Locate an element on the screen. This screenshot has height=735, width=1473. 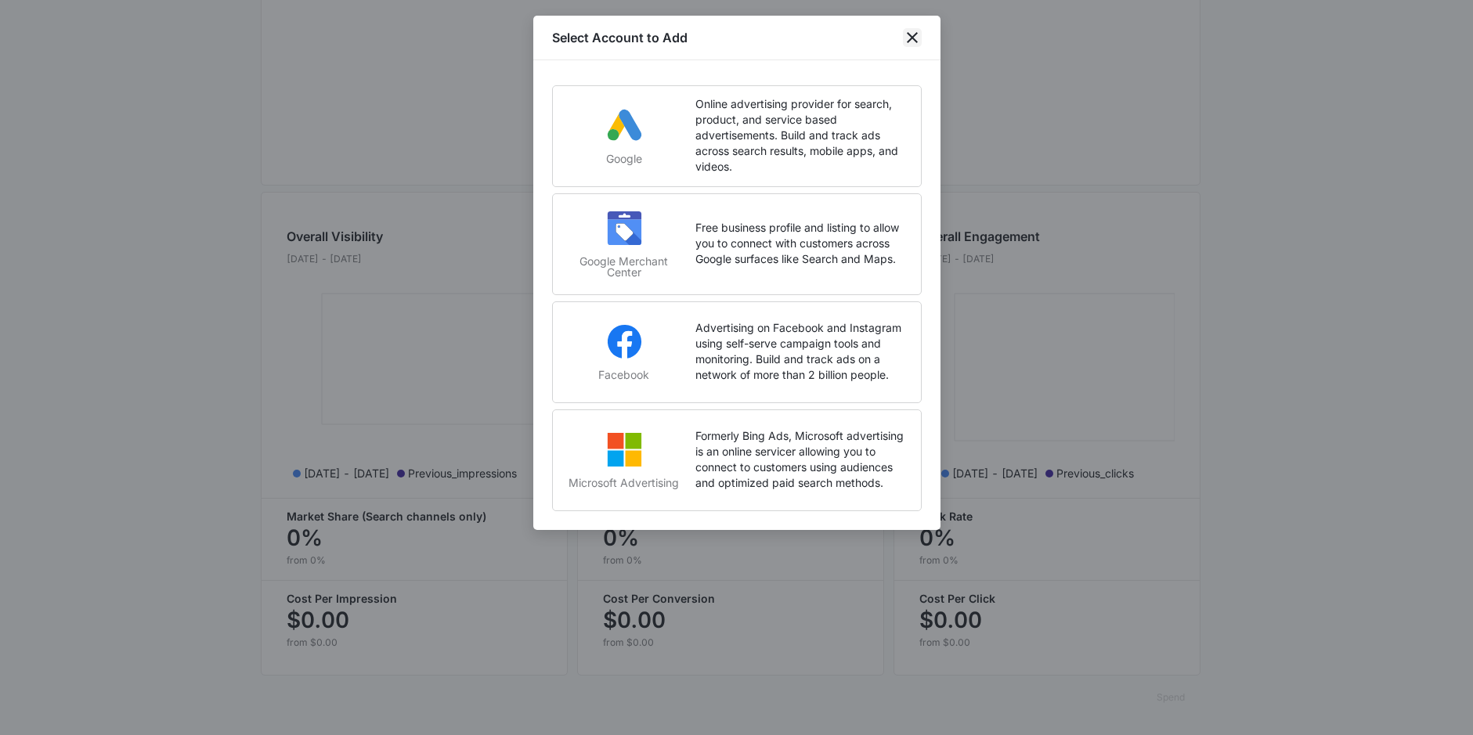
button: Microsoft AdvertisingFormerly Bing Ads, Microsoft advertising is an online servicer allowing you ... is located at coordinates (737, 460).